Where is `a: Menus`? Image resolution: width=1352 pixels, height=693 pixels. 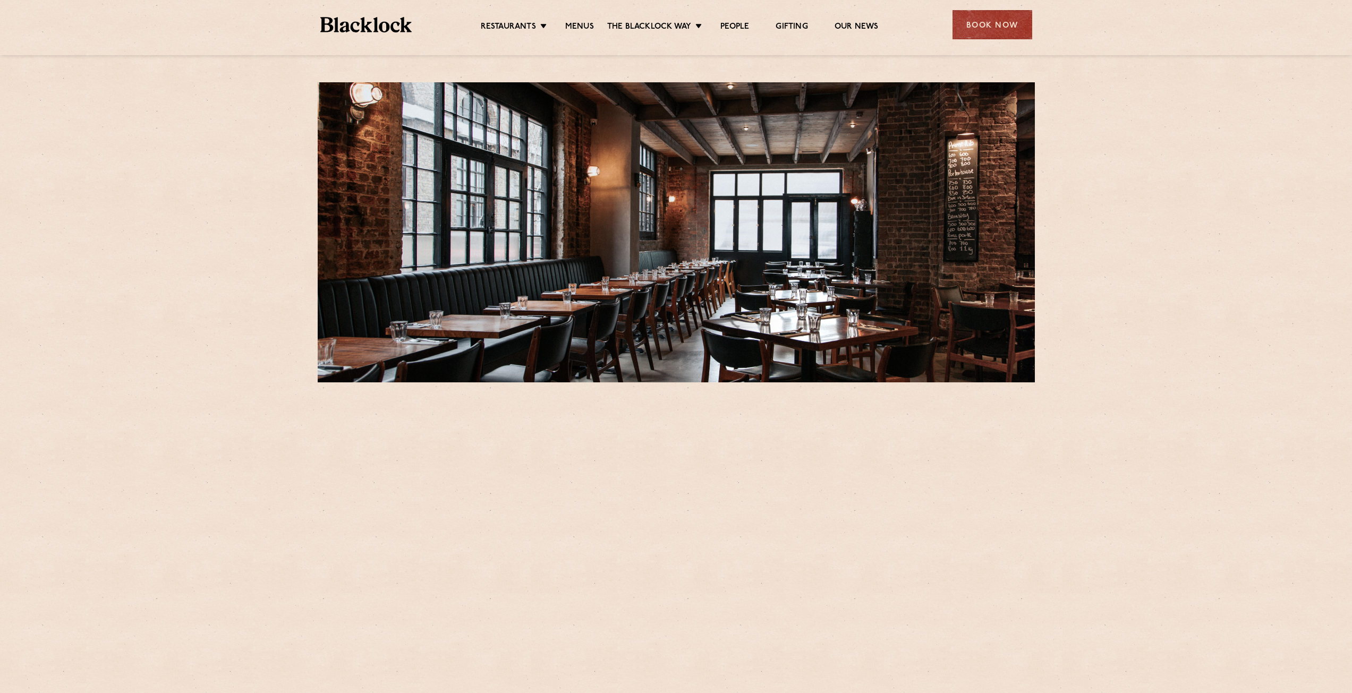 a: Menus is located at coordinates (579, 28).